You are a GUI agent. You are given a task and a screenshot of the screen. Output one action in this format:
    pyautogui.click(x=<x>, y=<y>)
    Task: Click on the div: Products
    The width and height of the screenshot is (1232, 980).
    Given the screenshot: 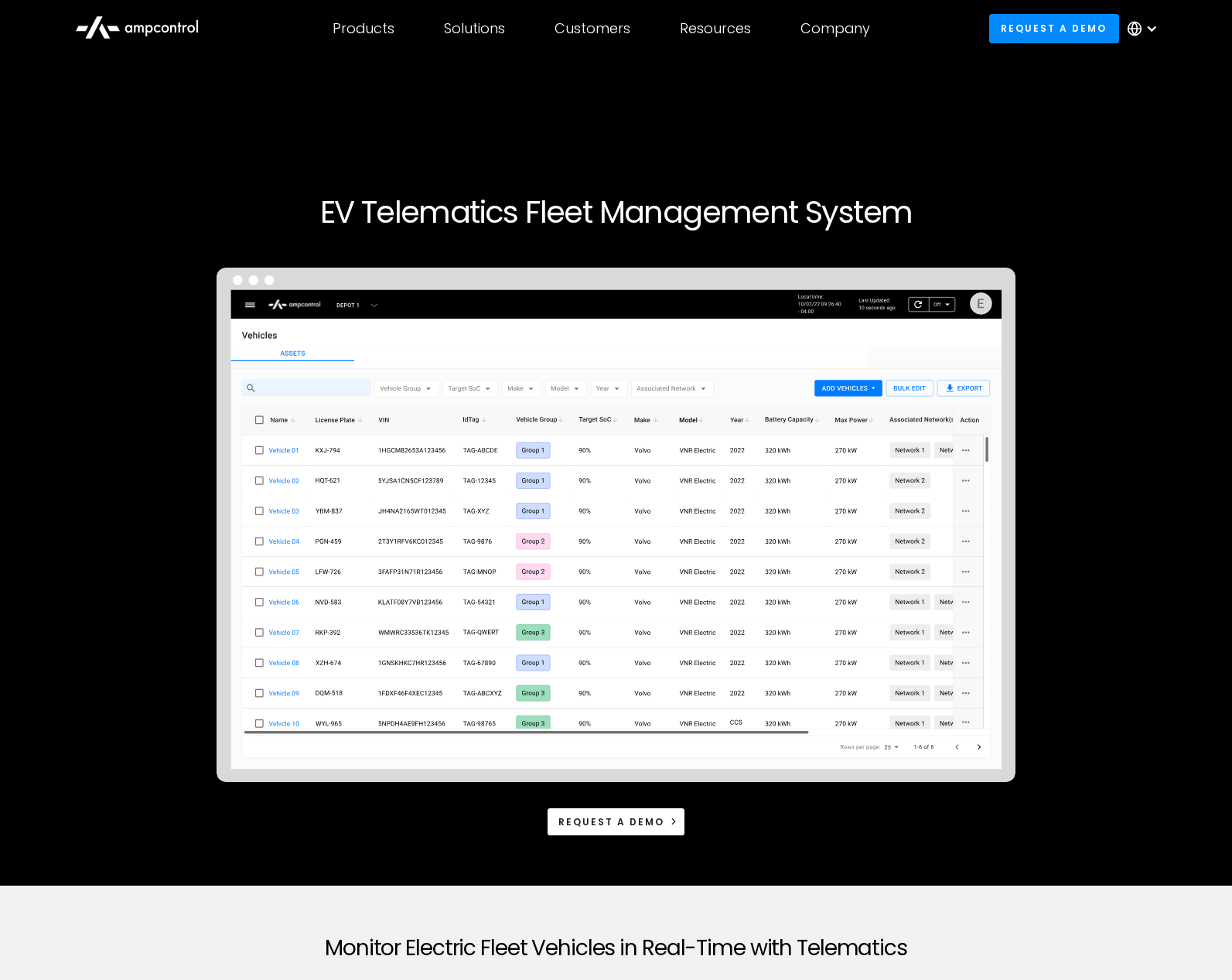 What is the action you would take?
    pyautogui.click(x=363, y=28)
    